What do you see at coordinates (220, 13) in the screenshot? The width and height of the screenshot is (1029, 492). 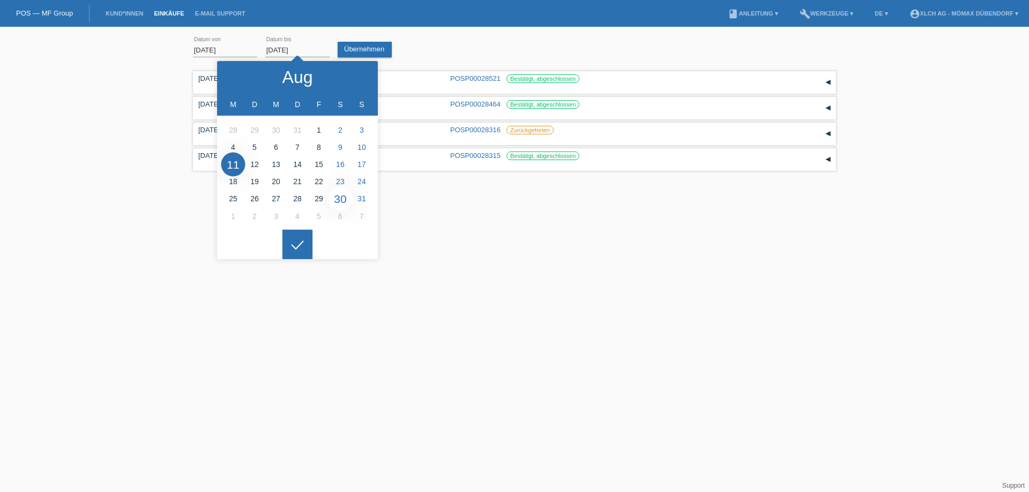 I see `a: E-Mail Support` at bounding box center [220, 13].